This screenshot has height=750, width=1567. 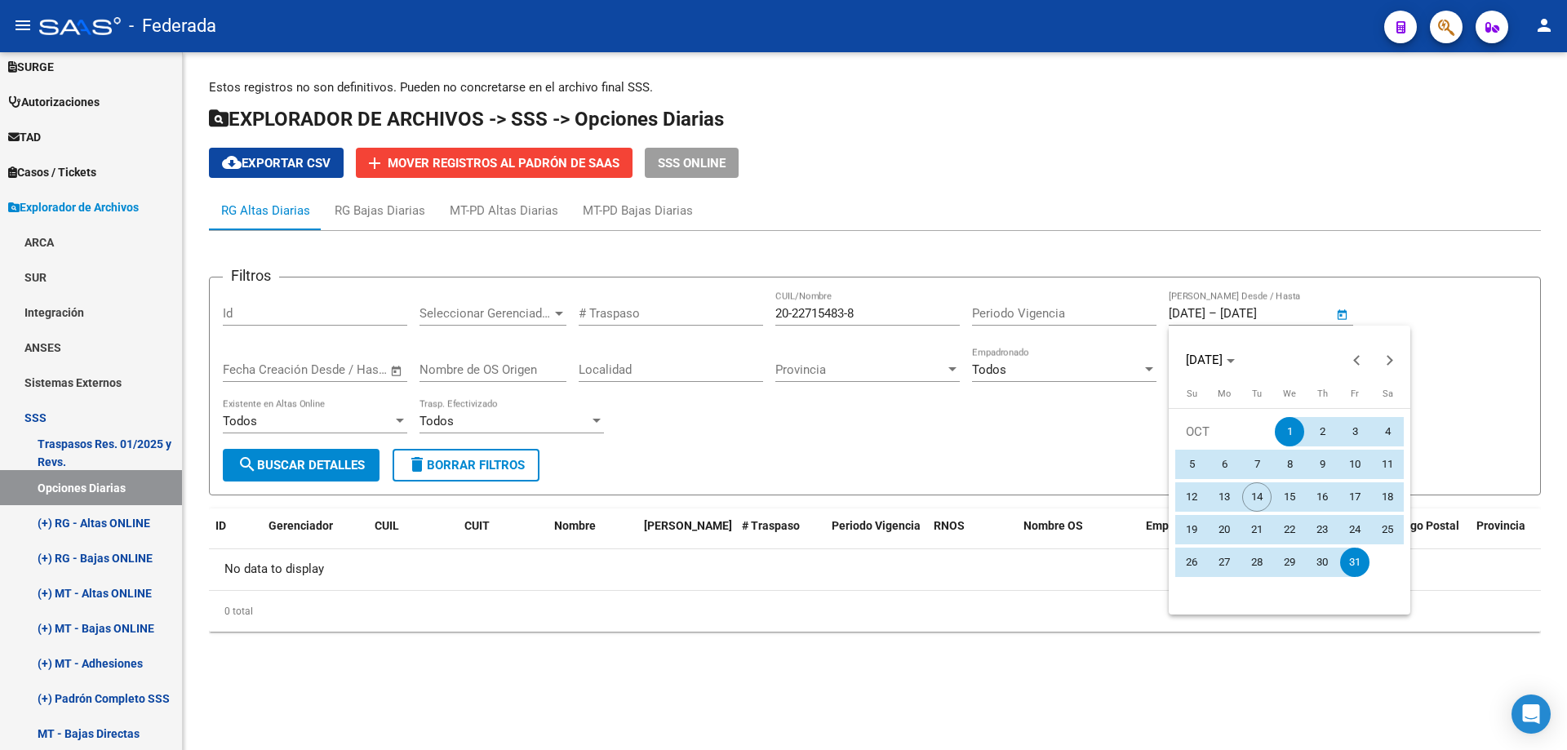 I want to click on button: October 29, 2025, so click(x=1289, y=562).